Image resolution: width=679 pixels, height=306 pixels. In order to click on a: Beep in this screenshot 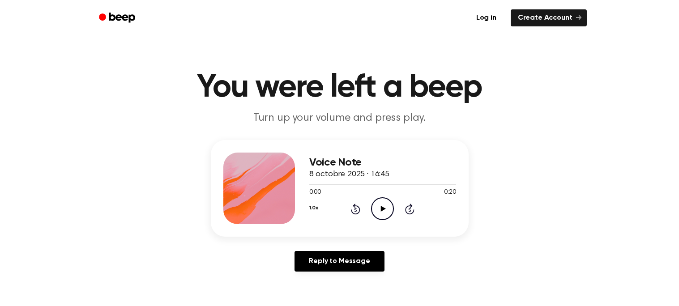, I will do `click(118, 18)`.